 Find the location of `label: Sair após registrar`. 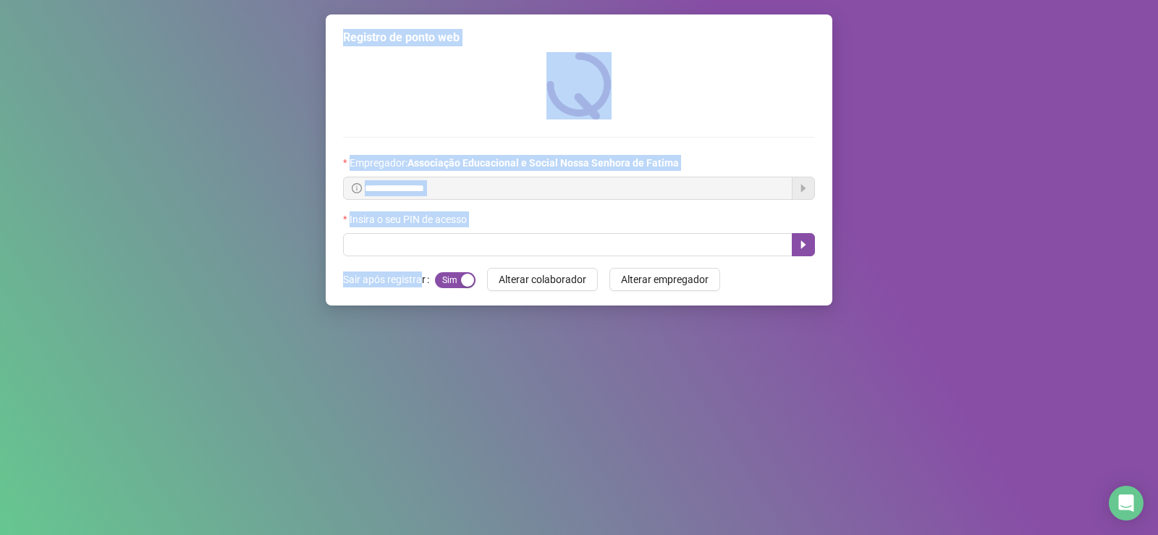

label: Sair após registrar is located at coordinates (389, 279).